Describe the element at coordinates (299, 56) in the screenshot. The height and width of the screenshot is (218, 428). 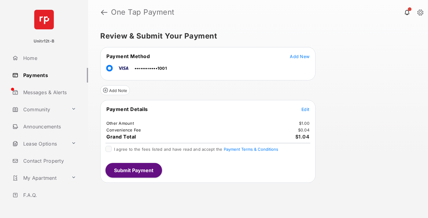
I see `button: Add New` at that location.